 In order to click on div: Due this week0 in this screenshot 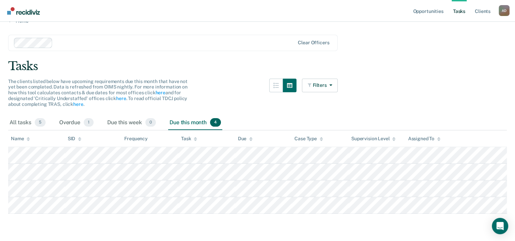, I will do `click(131, 123)`.